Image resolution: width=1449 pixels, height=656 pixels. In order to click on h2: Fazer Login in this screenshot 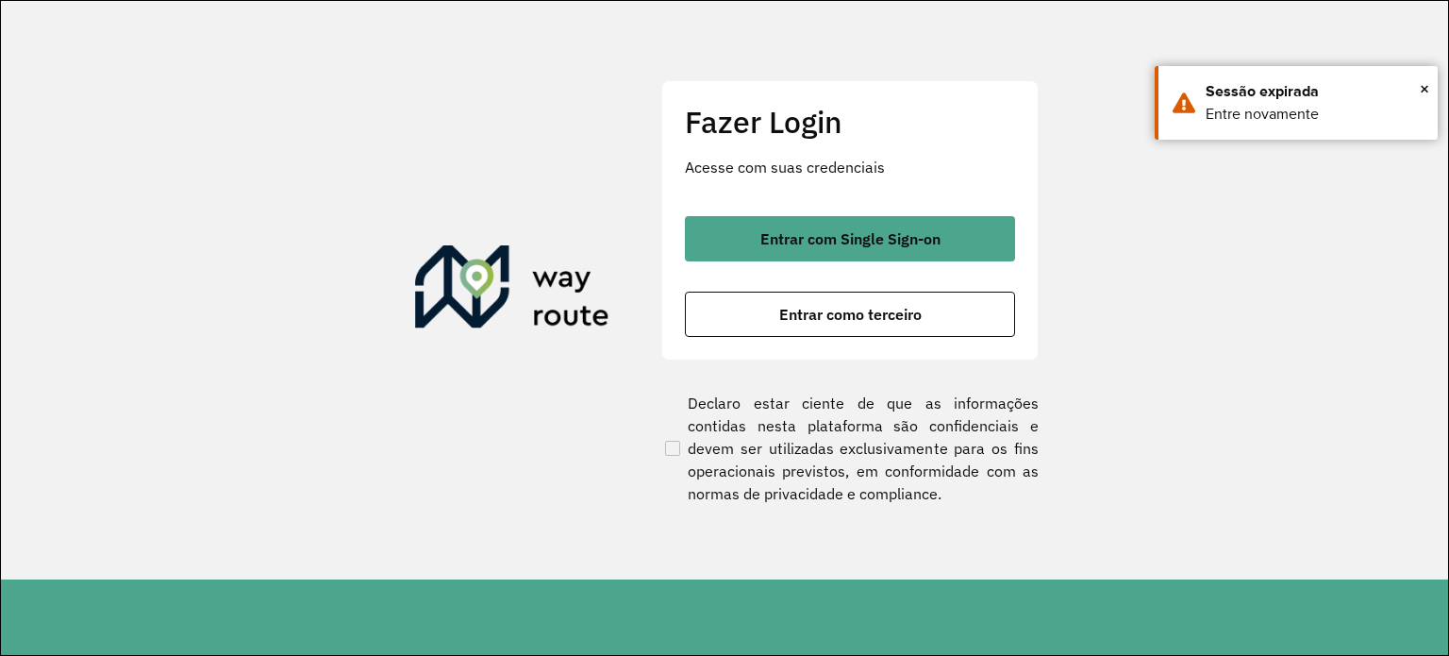, I will do `click(850, 122)`.